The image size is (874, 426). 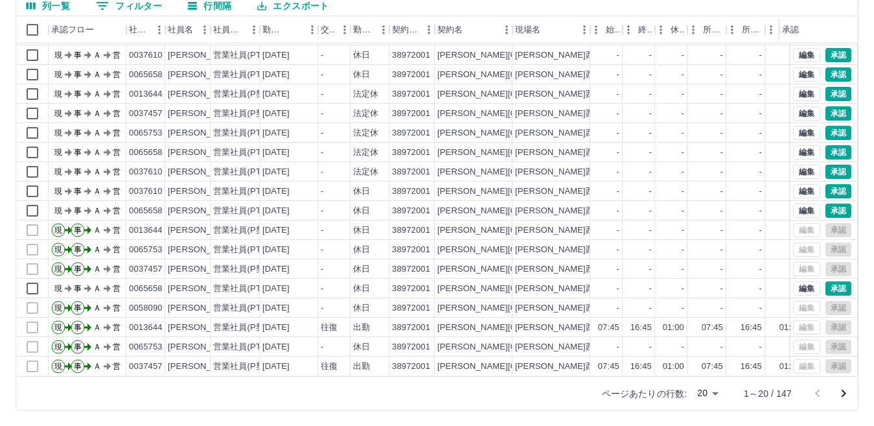 I want to click on div: 0065658, so click(x=146, y=288).